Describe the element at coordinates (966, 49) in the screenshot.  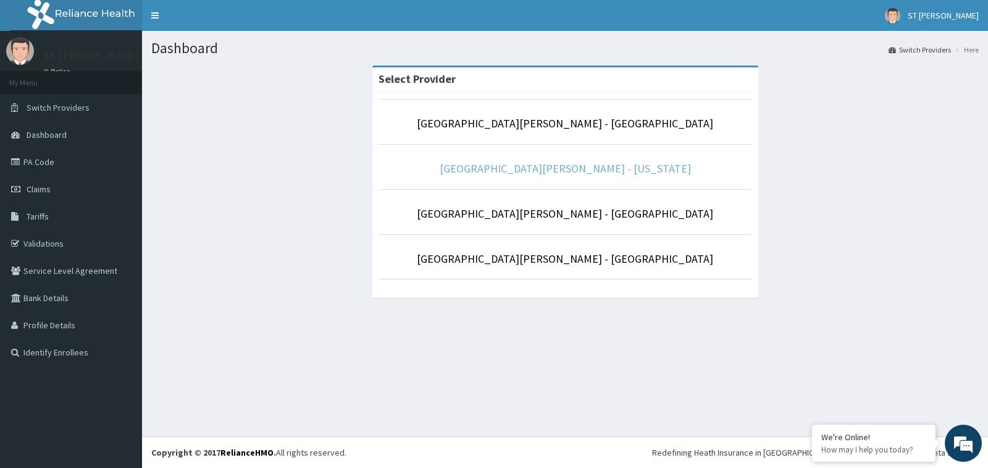
I see `li: Here` at that location.